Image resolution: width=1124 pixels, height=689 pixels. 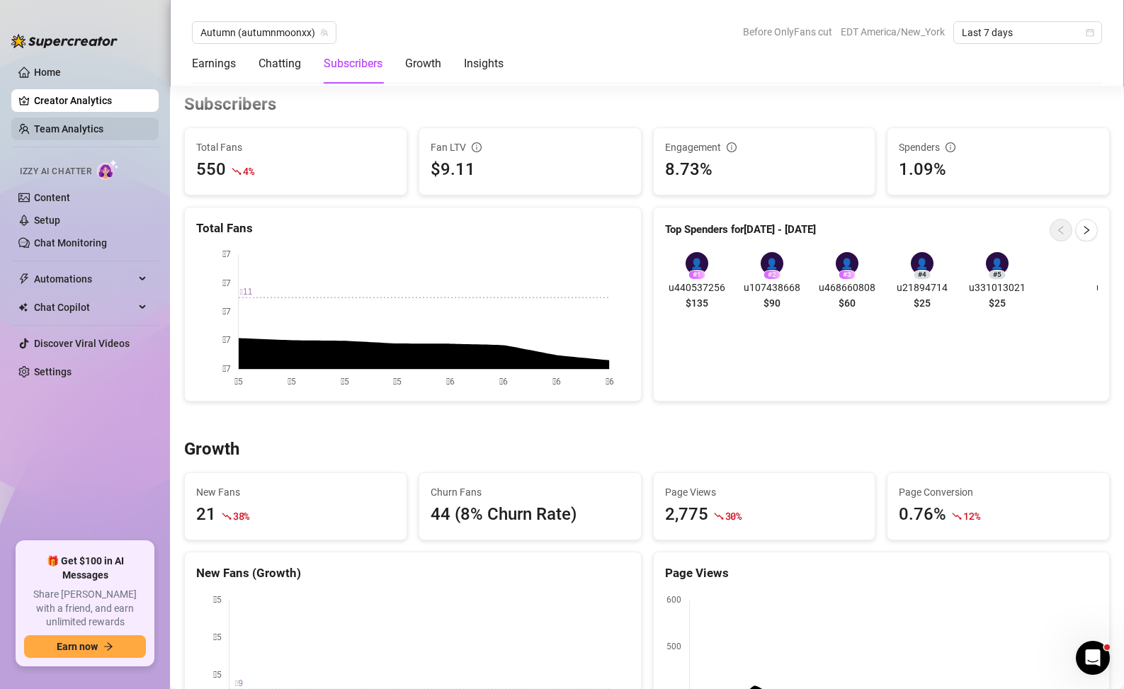 What do you see at coordinates (998, 147) in the screenshot?
I see `div: Spenders` at bounding box center [998, 147].